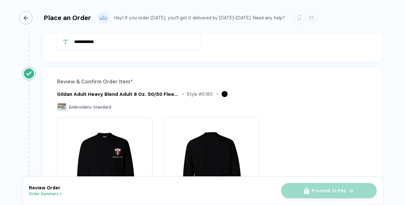  What do you see at coordinates (45, 188) in the screenshot?
I see `span: Review Order` at bounding box center [45, 188].